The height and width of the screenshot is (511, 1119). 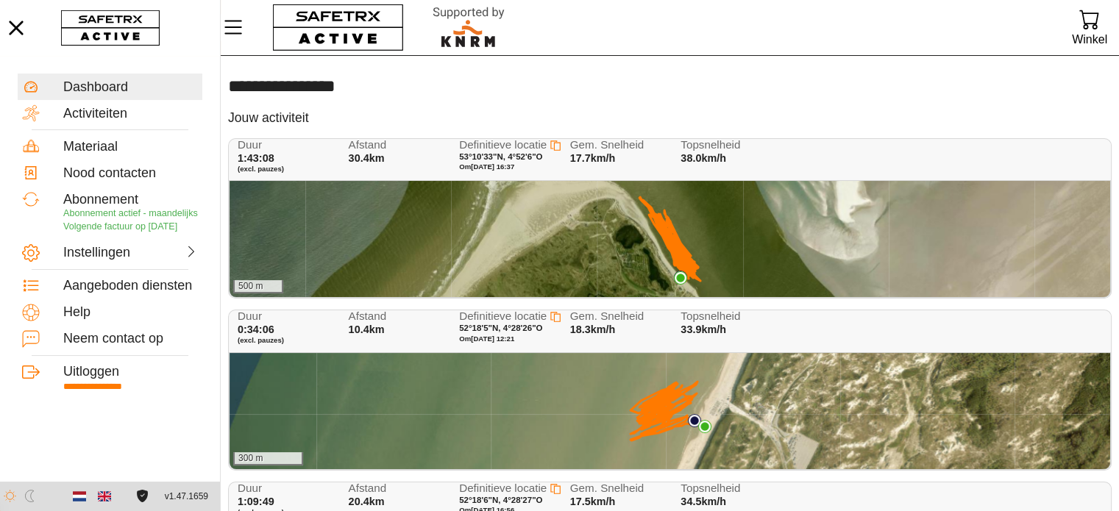 What do you see at coordinates (500, 500) in the screenshot?
I see `span: 52°18'6"N, 4°28'27"O` at bounding box center [500, 500].